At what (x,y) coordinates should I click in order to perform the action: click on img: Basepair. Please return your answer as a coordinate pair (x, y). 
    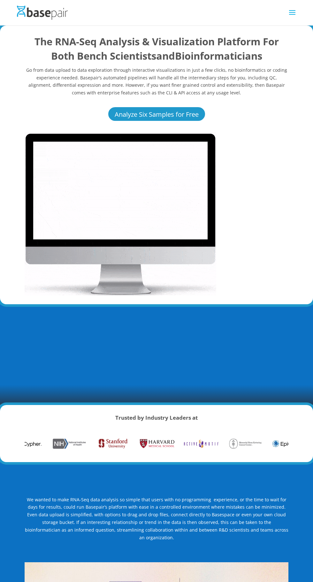
    Looking at the image, I should click on (42, 12).